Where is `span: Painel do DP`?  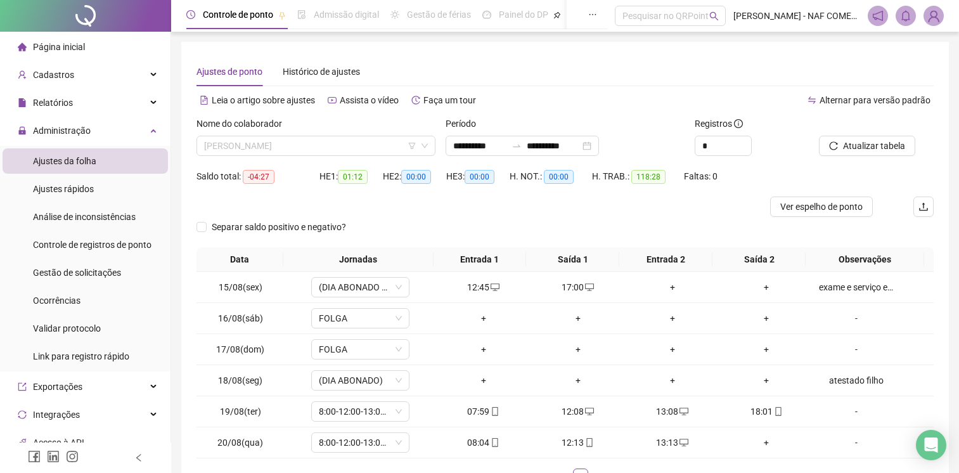
span: Painel do DP is located at coordinates (524, 15).